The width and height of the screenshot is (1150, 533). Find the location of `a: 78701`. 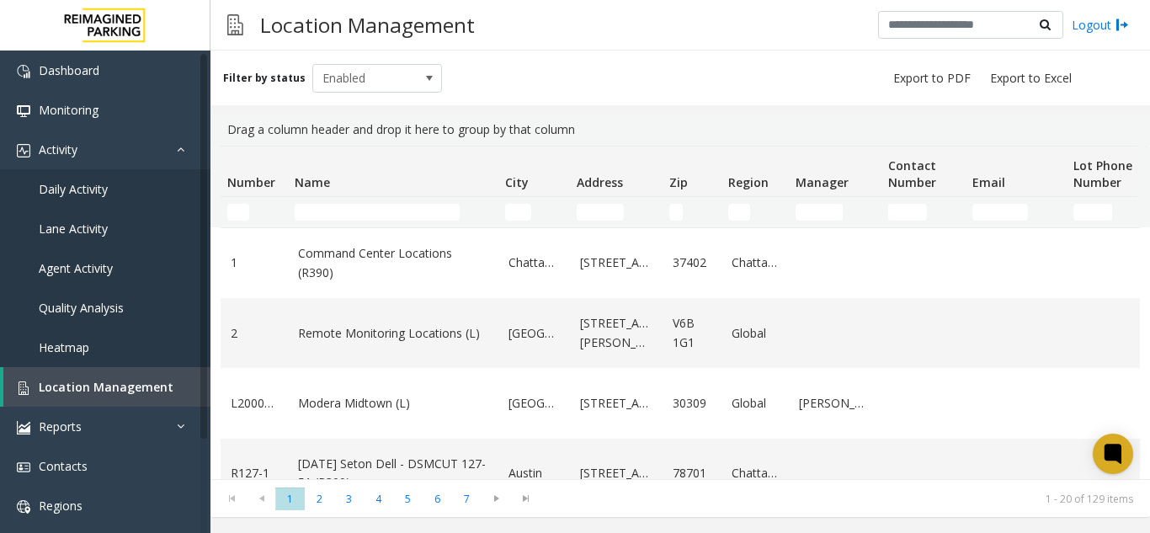

a: 78701 is located at coordinates (692, 473).